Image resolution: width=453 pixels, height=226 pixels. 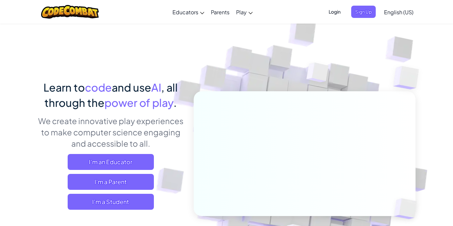 What do you see at coordinates (399, 12) in the screenshot?
I see `a: English (US)` at bounding box center [399, 12].